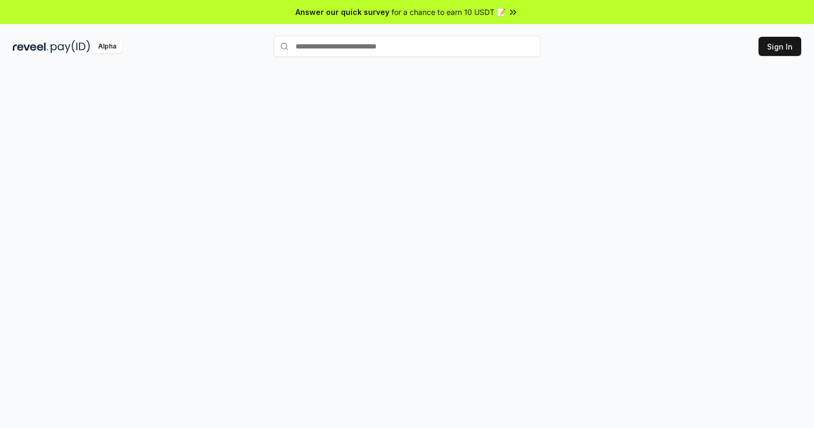 Image resolution: width=814 pixels, height=428 pixels. What do you see at coordinates (70, 46) in the screenshot?
I see `img: pay_id` at bounding box center [70, 46].